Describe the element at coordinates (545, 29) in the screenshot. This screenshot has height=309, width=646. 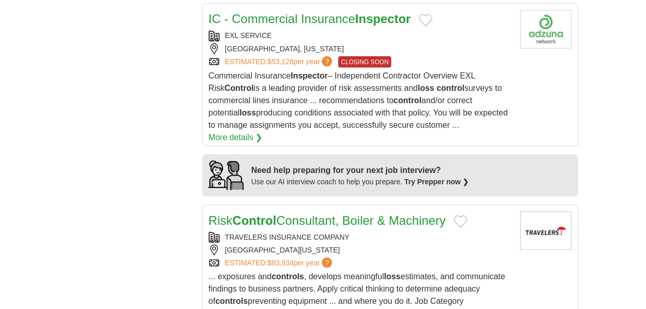
I see `img: Company logo` at that location.